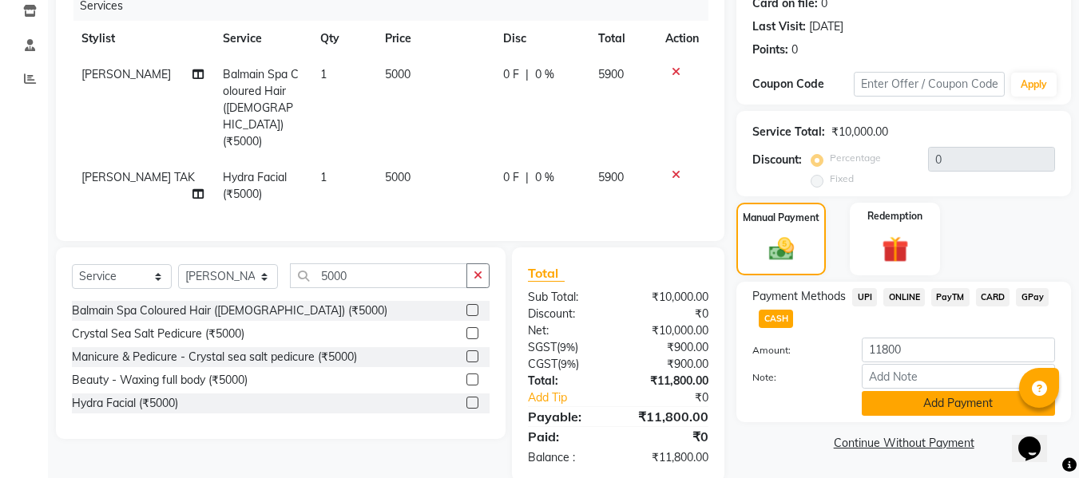 This screenshot has height=478, width=1079. What do you see at coordinates (379, 276) in the screenshot?
I see `input: Search or Scan` at bounding box center [379, 276].